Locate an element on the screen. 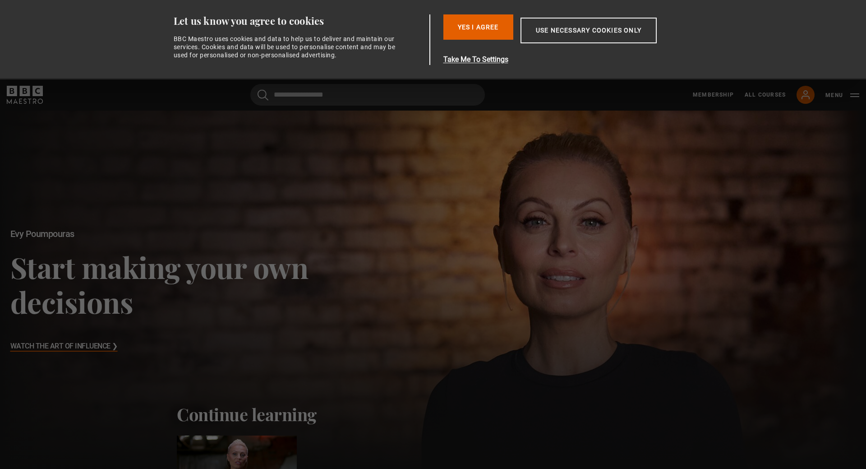 The height and width of the screenshot is (469, 866). button: Yes I Agree is located at coordinates (478, 27).